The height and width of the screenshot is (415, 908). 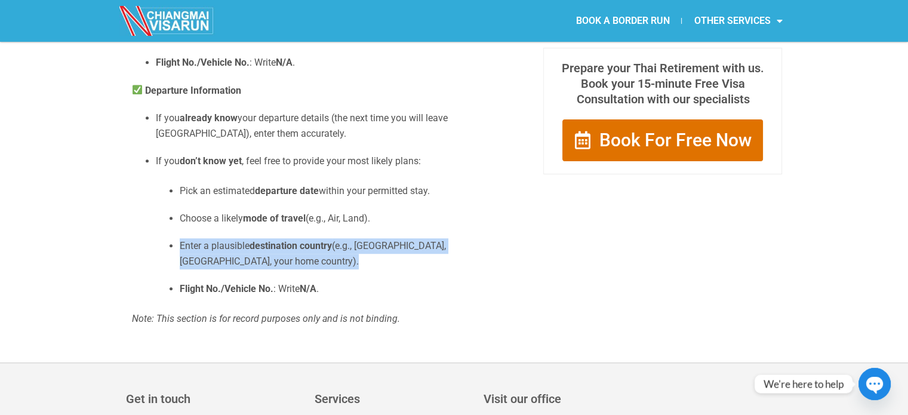 What do you see at coordinates (393, 399) in the screenshot?
I see `h3: Services` at bounding box center [393, 399].